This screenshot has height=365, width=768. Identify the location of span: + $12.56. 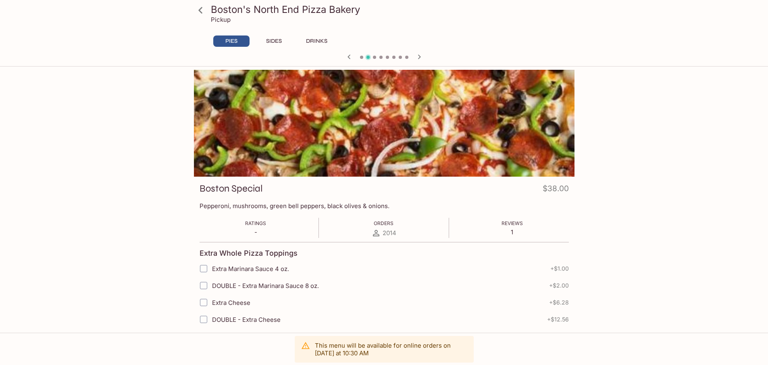
(558, 319).